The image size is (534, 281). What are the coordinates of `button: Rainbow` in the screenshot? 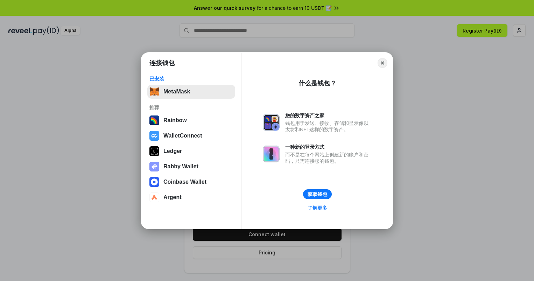 It's located at (191, 120).